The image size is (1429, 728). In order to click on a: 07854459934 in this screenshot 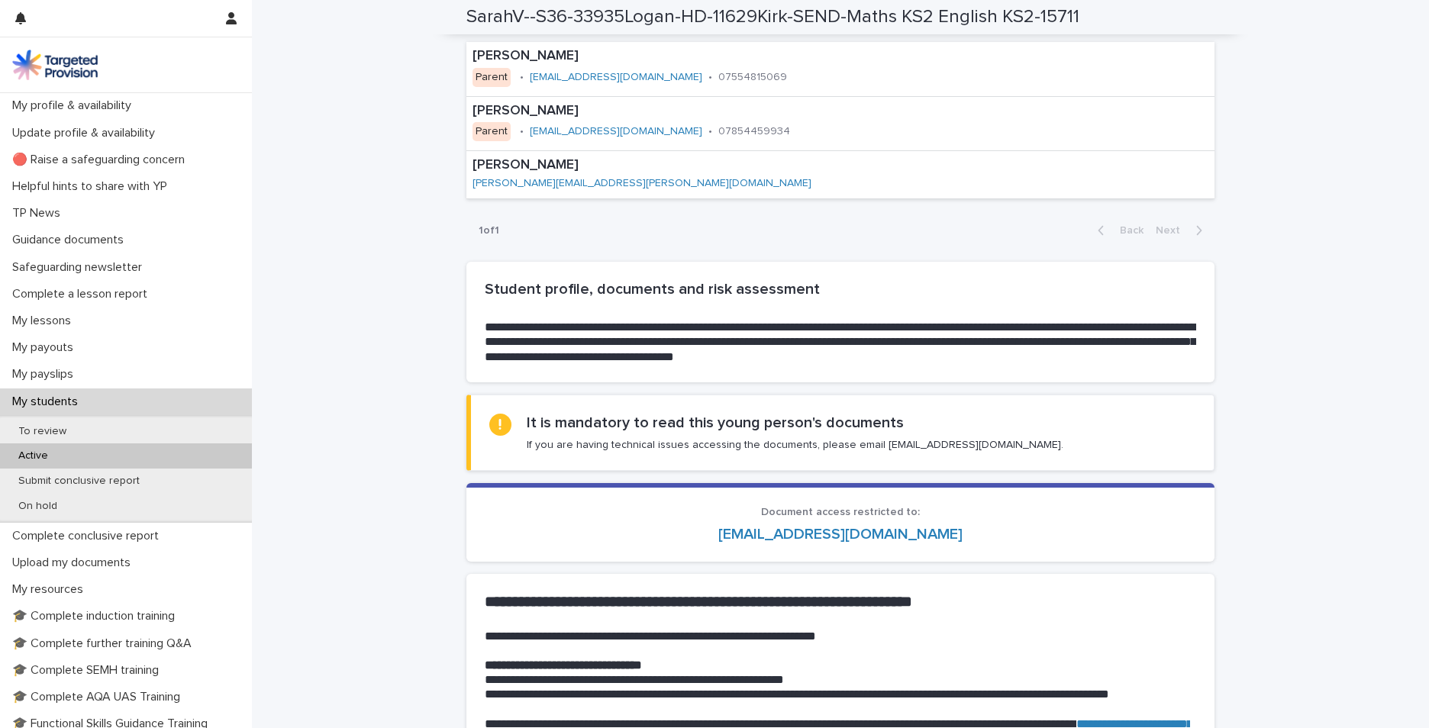, I will do `click(754, 131)`.